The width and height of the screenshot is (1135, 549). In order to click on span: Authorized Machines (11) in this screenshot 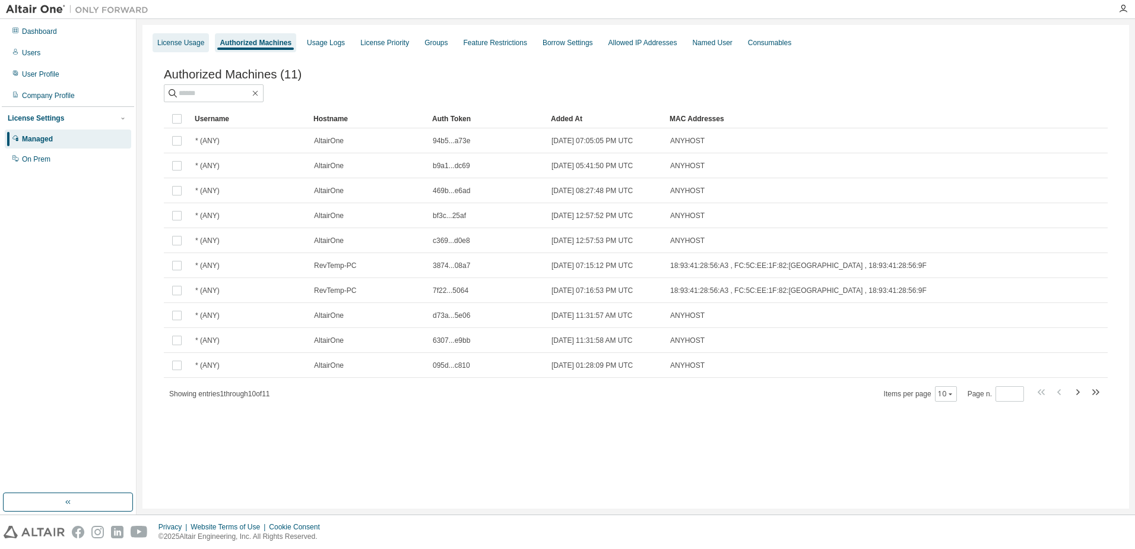, I will do `click(233, 74)`.